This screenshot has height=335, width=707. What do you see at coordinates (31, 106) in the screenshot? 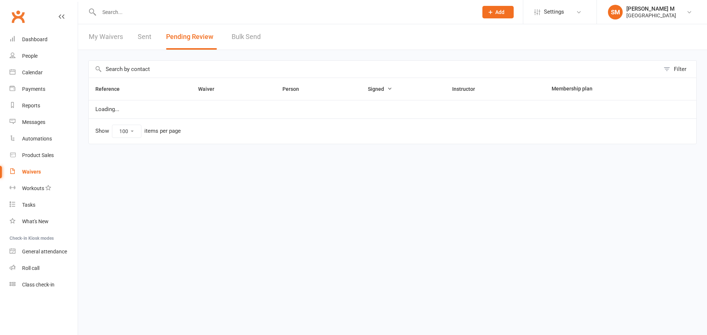
I see `div: Reports` at bounding box center [31, 106].